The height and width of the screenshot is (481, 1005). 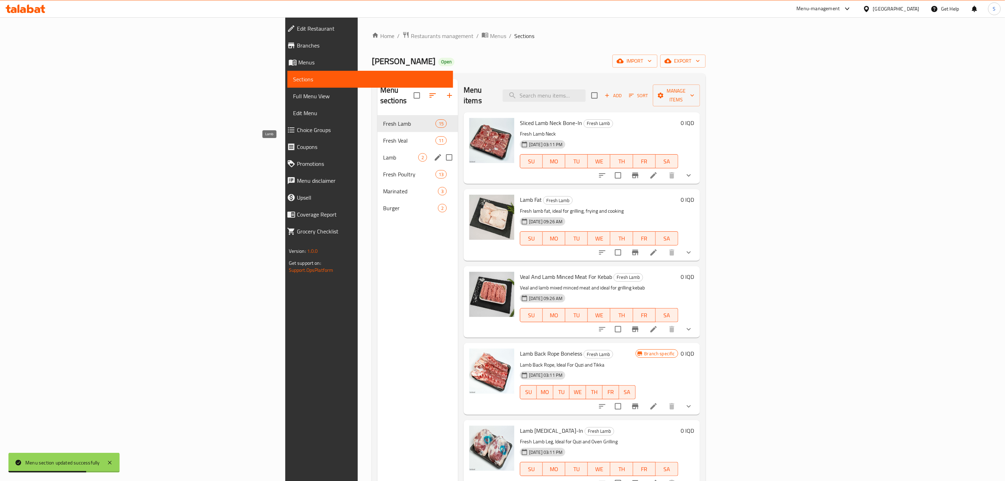 What do you see at coordinates (442, 208) in the screenshot?
I see `span: 2` at bounding box center [442, 208].